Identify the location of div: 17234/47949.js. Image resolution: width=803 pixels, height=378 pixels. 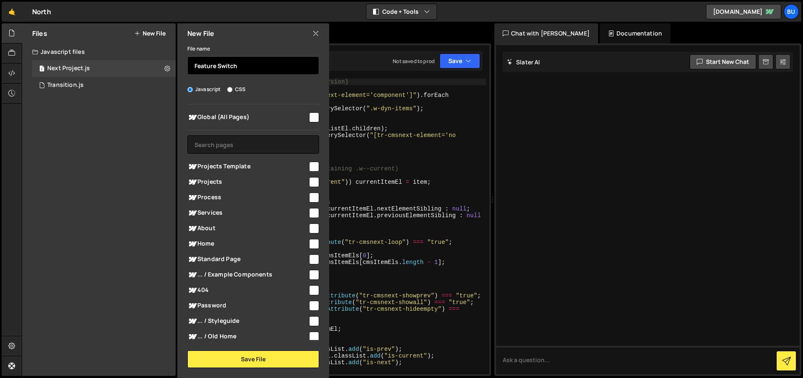
(104, 69).